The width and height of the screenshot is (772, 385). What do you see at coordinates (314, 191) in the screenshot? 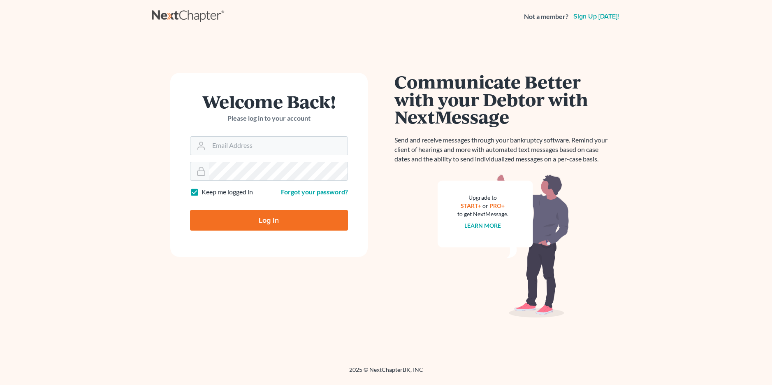
I see `a: Forgot your password?` at bounding box center [314, 191].